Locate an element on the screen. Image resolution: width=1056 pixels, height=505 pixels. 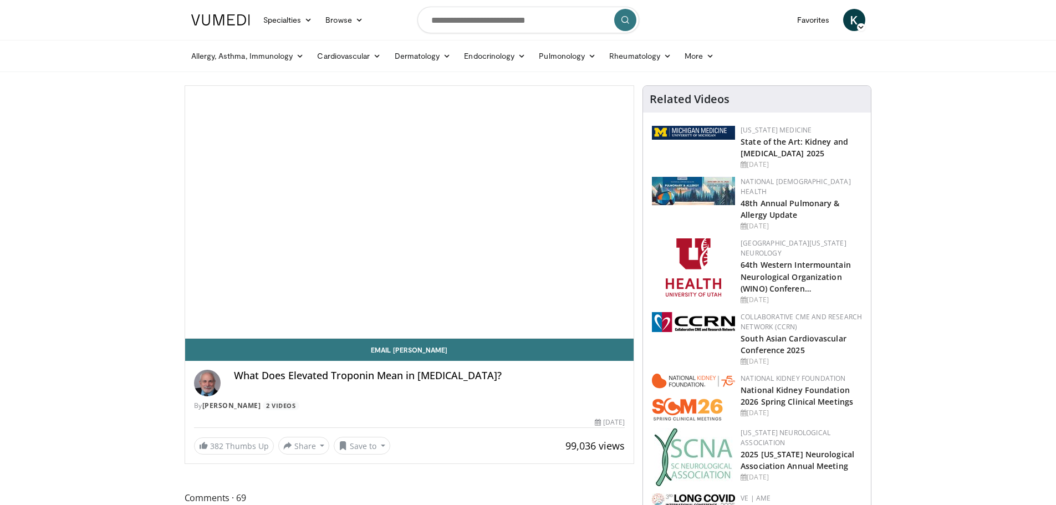
a: 2 Videos is located at coordinates (281, 406).